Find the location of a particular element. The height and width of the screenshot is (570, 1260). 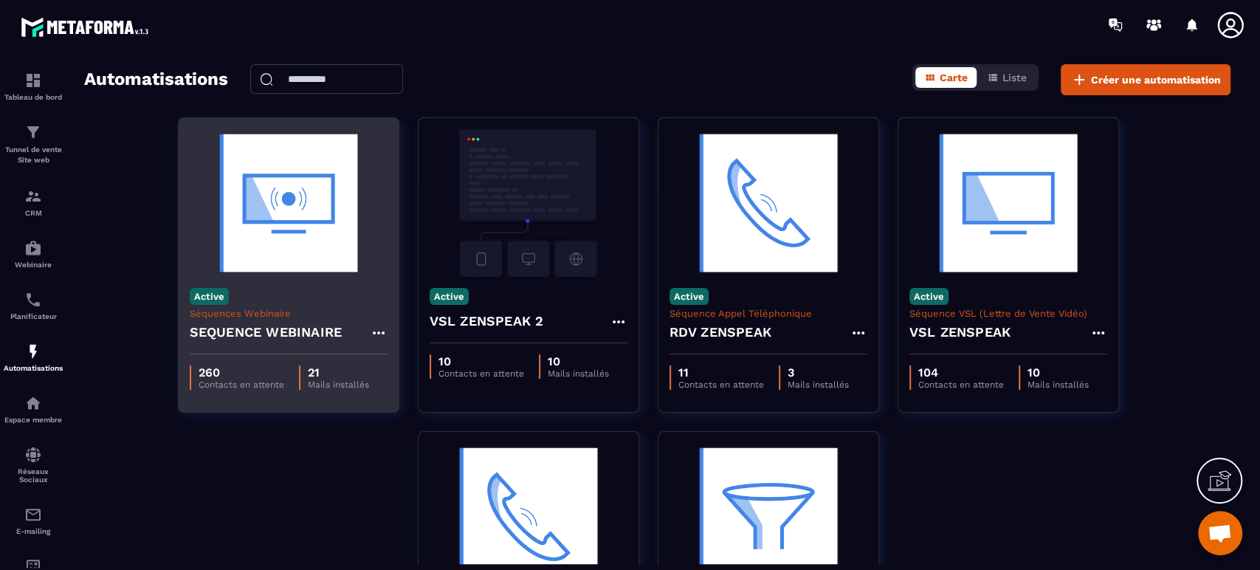

p: Webinaire is located at coordinates (33, 264).